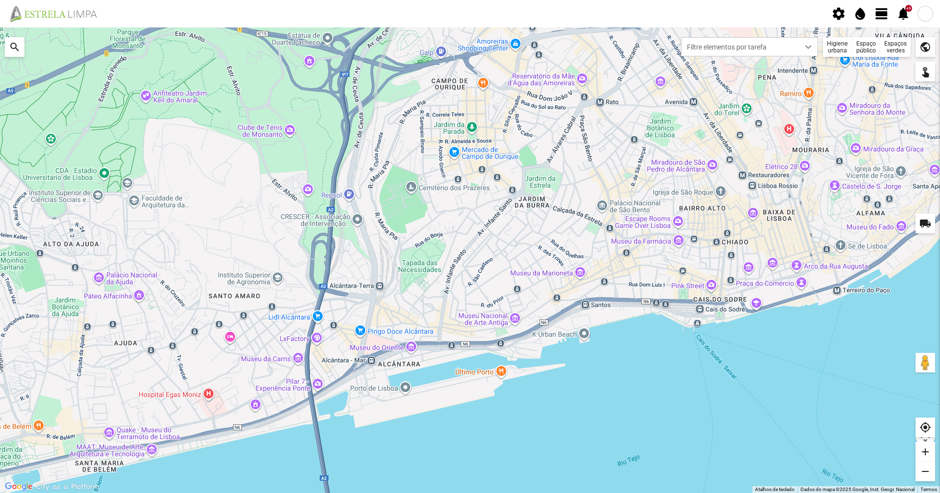 The width and height of the screenshot is (940, 493). Describe the element at coordinates (19, 486) in the screenshot. I see `img: Google` at that location.